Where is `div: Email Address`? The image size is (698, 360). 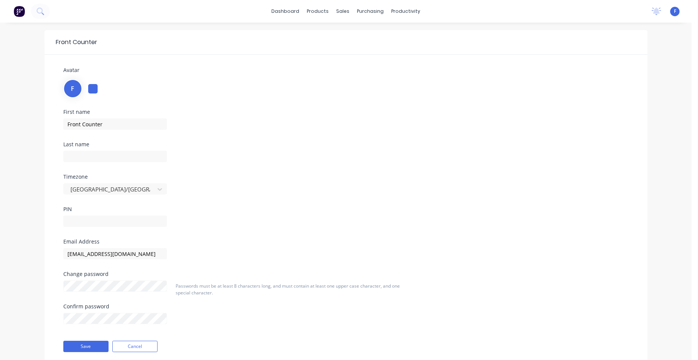
div: Email Address is located at coordinates (154, 241).